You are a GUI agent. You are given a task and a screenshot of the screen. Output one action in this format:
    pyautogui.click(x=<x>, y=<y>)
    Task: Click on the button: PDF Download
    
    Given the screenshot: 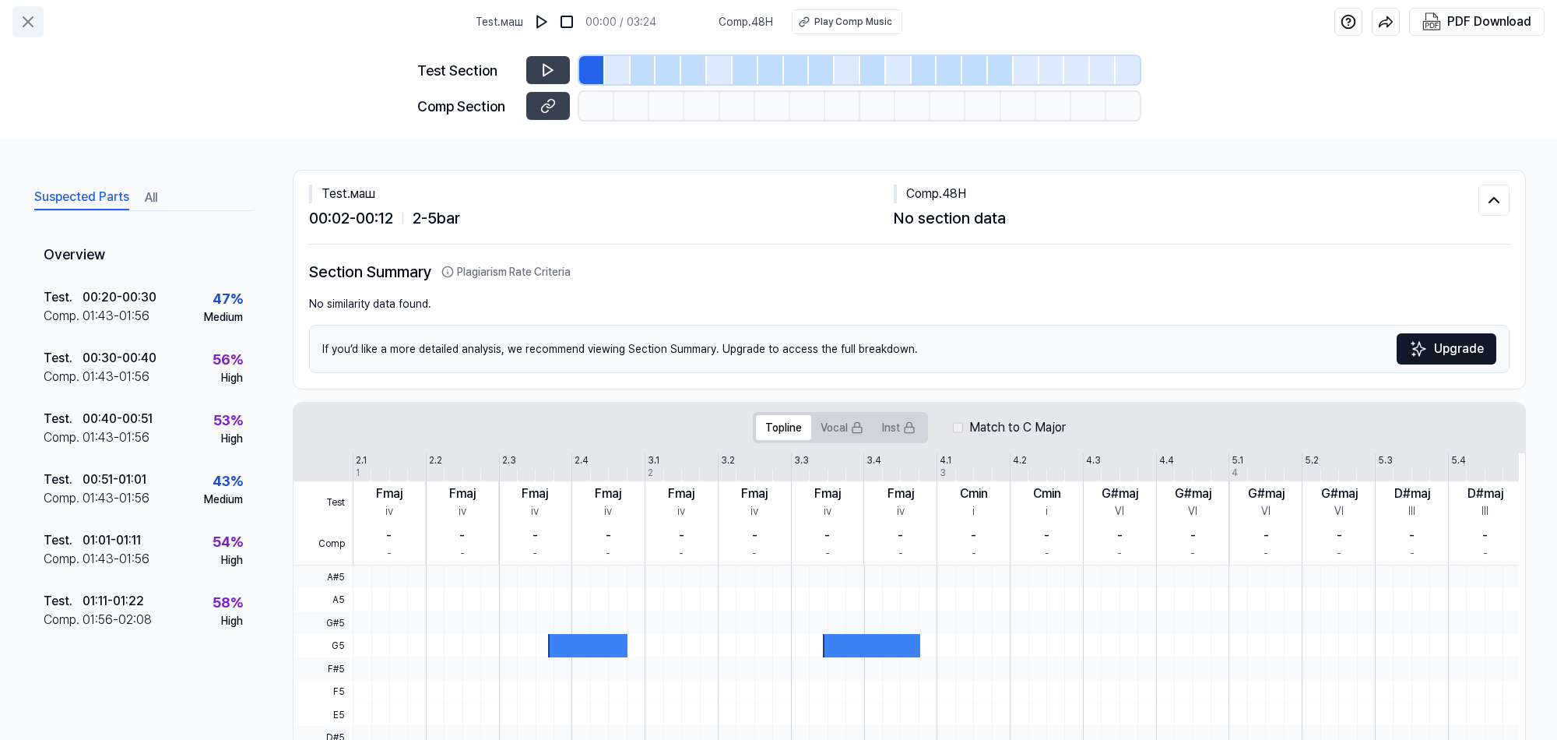 What is the action you would take?
    pyautogui.click(x=1477, y=22)
    